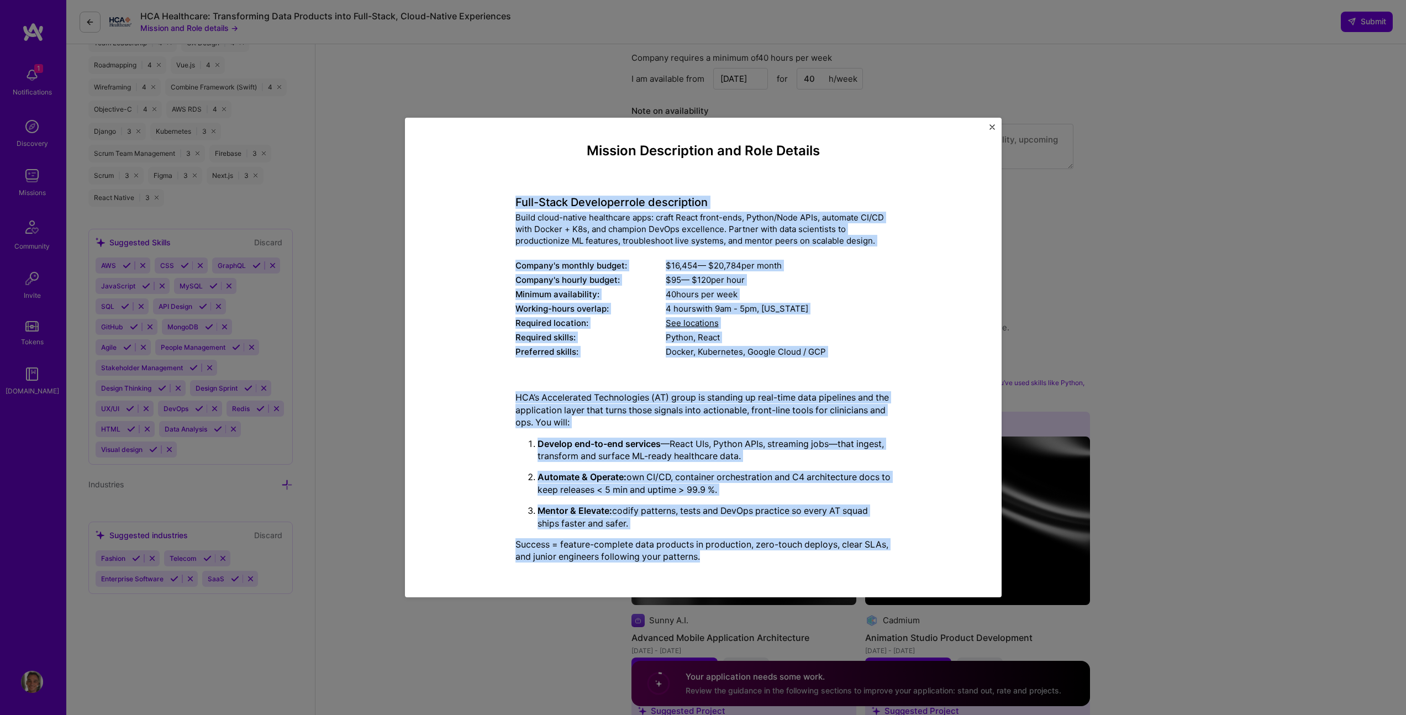 This screenshot has height=715, width=1406. What do you see at coordinates (703, 550) in the screenshot?
I see `p: Success = feature-complete data products in production, zero-touch deploys, clear SLAs, and junio...` at bounding box center [703, 550].